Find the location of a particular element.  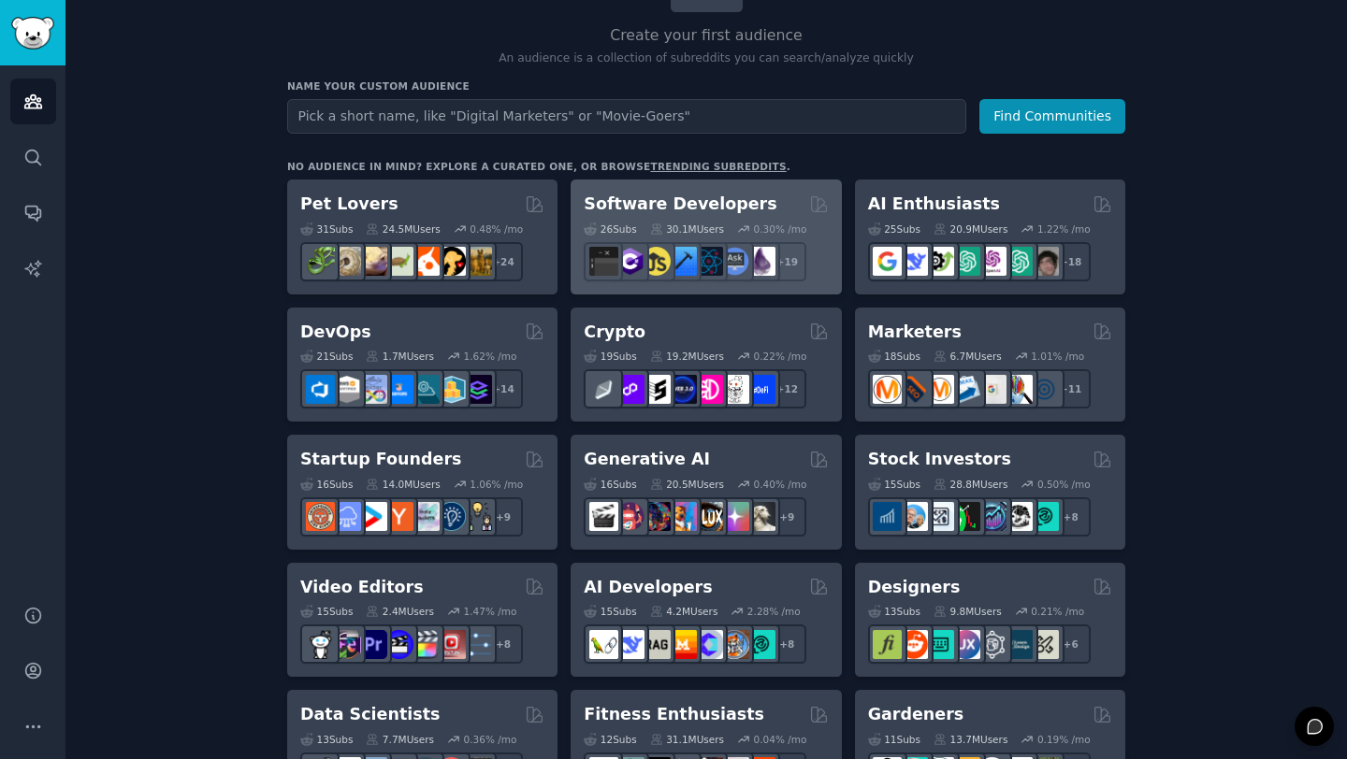

img: SaaS is located at coordinates (346, 516).